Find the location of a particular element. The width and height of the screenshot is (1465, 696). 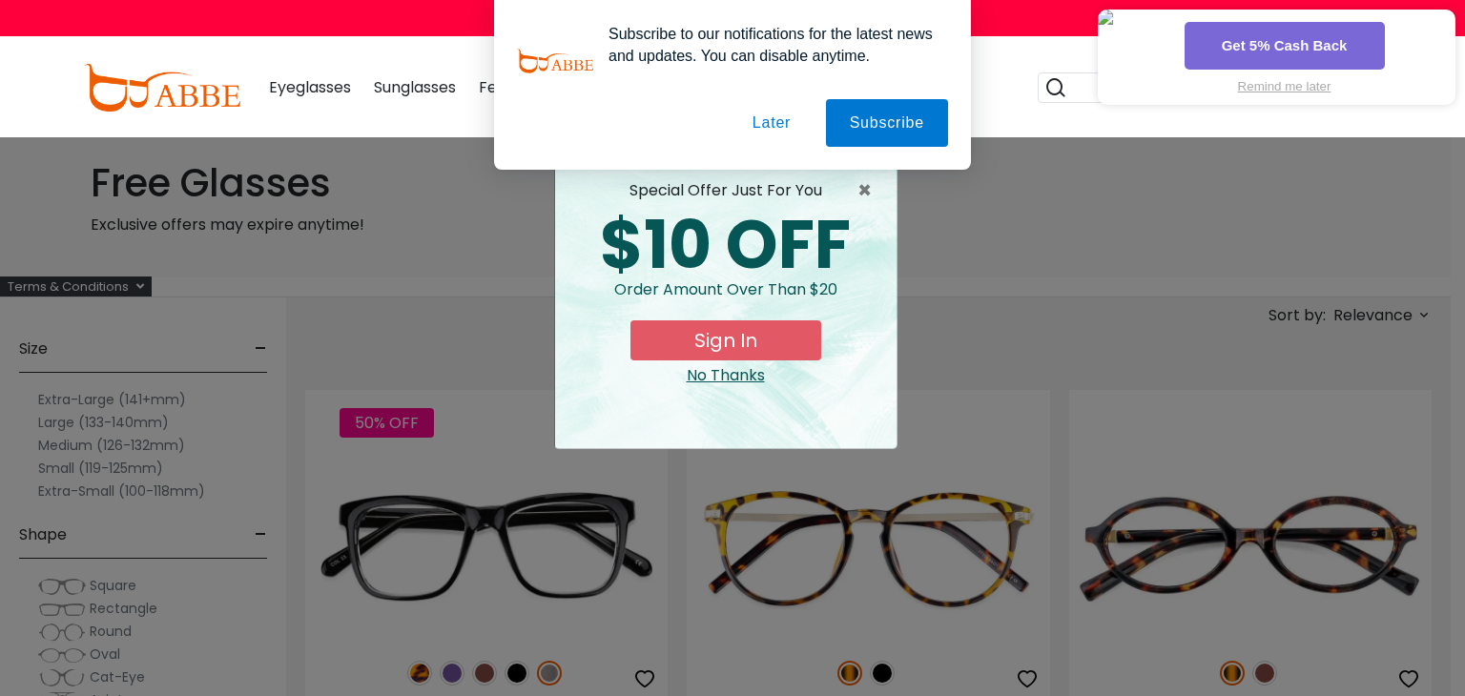

div: Subscribe to our notifications for the latest news and updates. You can disable anytime. is located at coordinates (770, 45).